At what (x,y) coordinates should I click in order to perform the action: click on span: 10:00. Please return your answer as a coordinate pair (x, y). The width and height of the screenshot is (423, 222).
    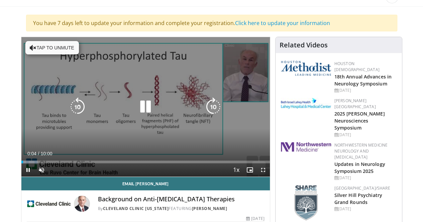
    Looking at the image, I should click on (46, 154).